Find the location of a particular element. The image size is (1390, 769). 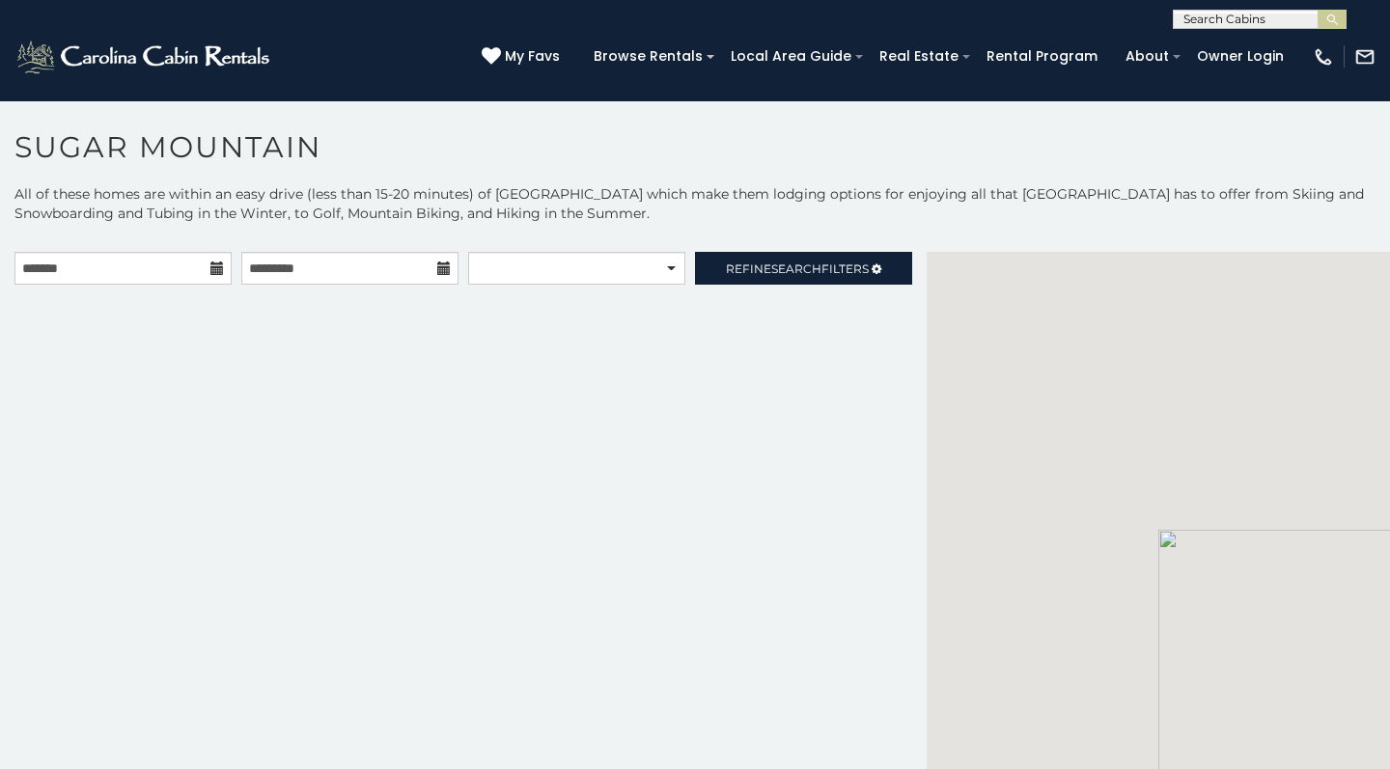

img: mail-regular-white.png is located at coordinates (1365, 57).